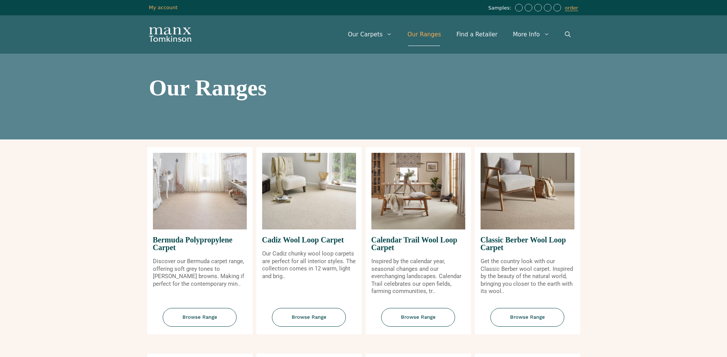 This screenshot has width=727, height=357. Describe the element at coordinates (424, 34) in the screenshot. I see `a: Our Ranges` at that location.